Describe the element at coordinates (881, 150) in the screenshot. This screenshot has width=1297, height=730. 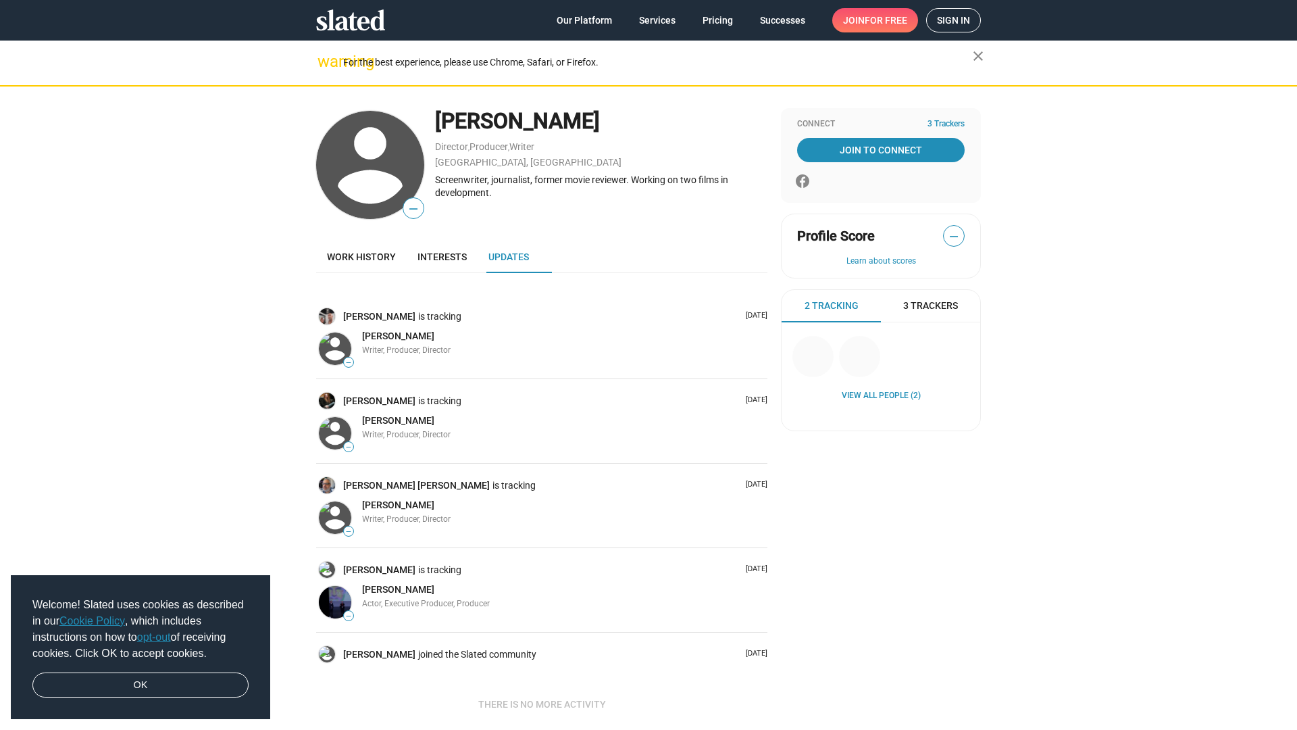
I see `a: Join To Connect` at that location.